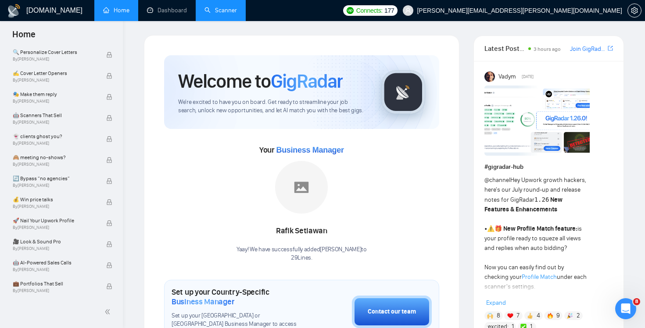  Describe the element at coordinates (55, 221) in the screenshot. I see `span: 🚀 Nail Your Upwork Profile` at that location.